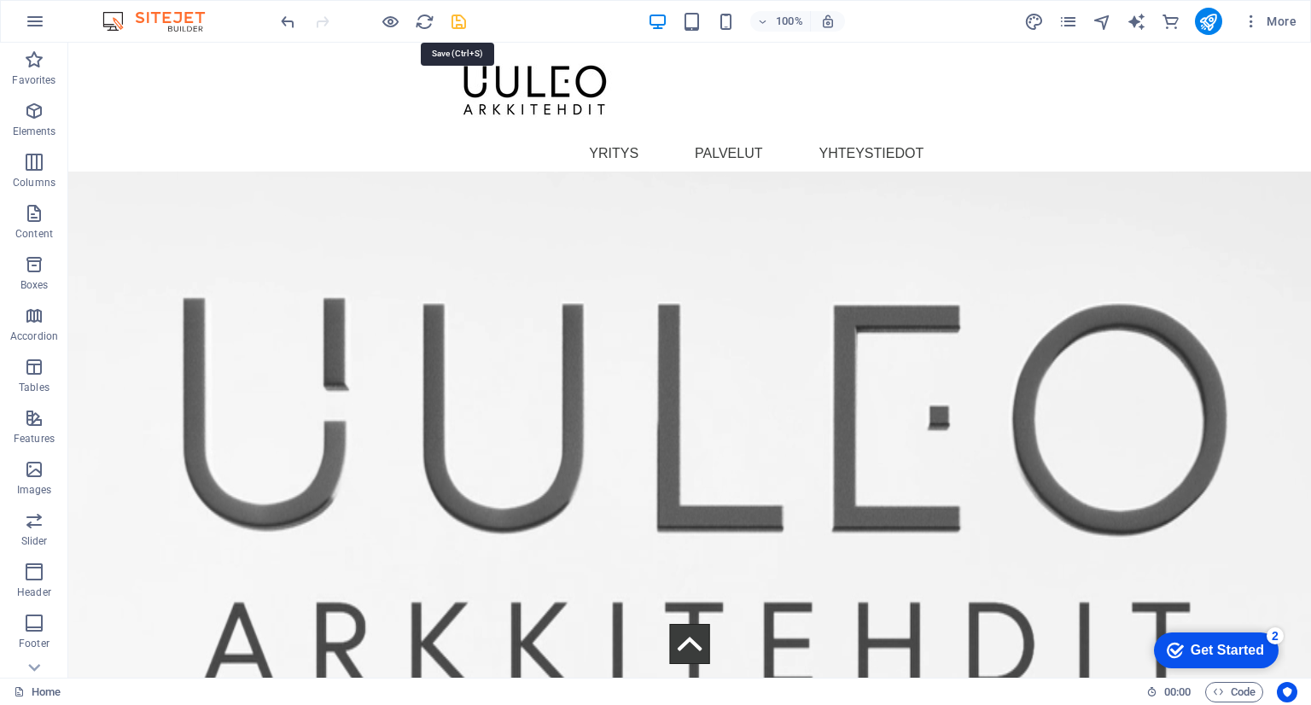 Image resolution: width=1311 pixels, height=705 pixels. Describe the element at coordinates (1177, 692) in the screenshot. I see `span: 00 00` at that location.